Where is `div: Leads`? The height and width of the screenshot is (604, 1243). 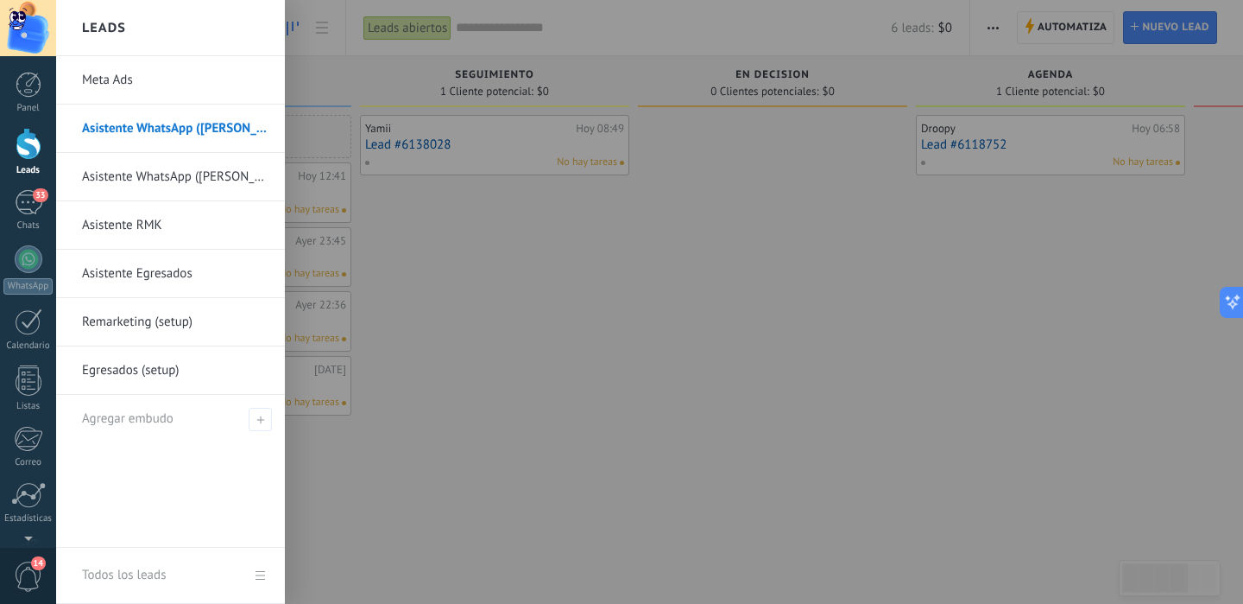 div: Leads is located at coordinates (28, 170).